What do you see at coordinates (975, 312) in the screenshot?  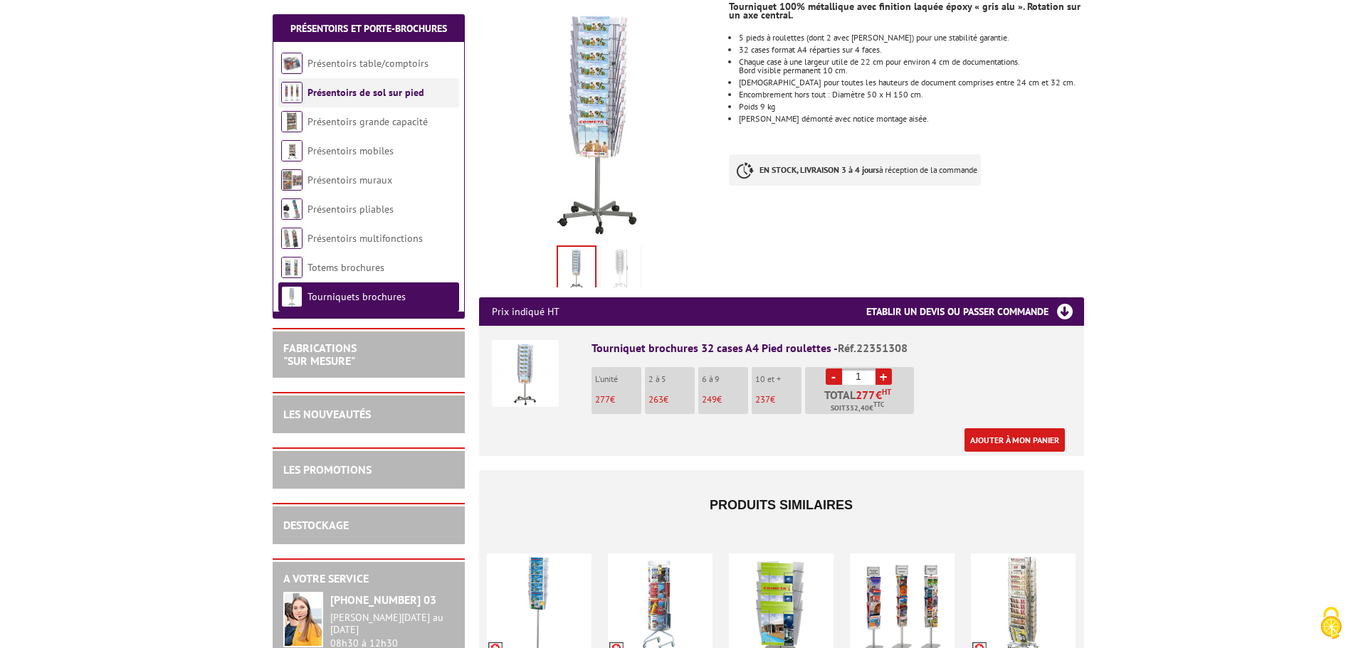 I see `h3: Etablir un devis ou passer commande` at bounding box center [975, 312].